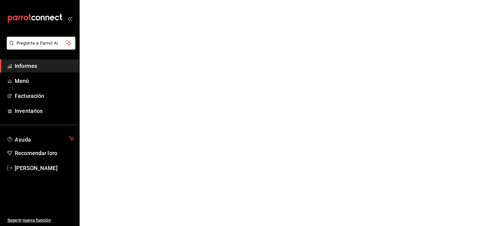 This screenshot has height=226, width=490. I want to click on a: Pregunta a Parrot AI, so click(40, 47).